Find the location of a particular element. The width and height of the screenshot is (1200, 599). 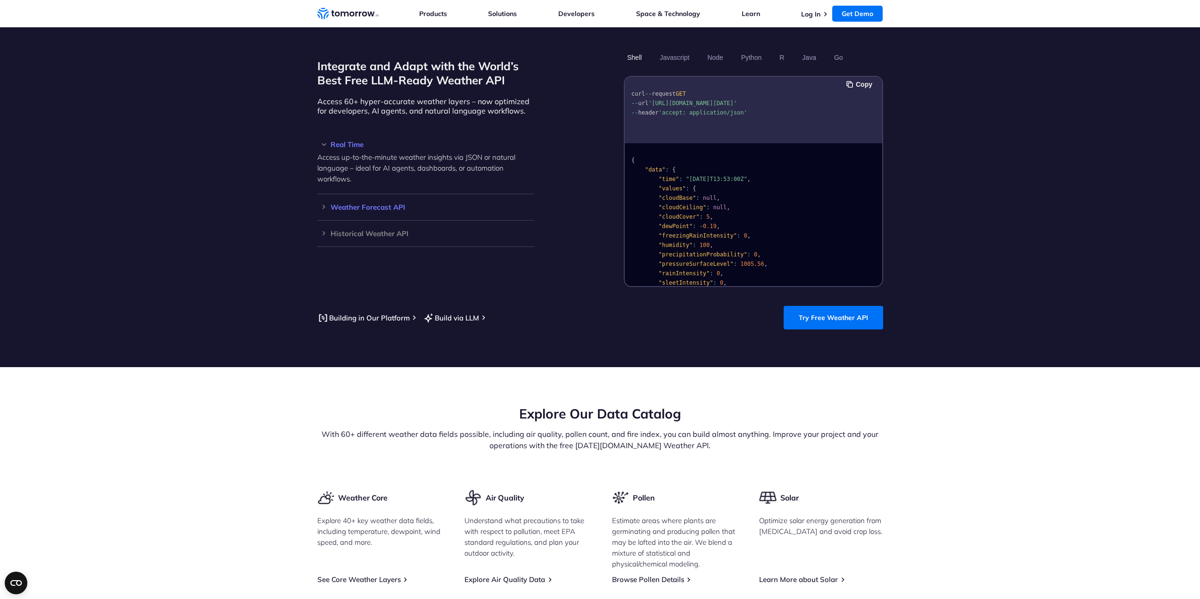

span: "cloudBase" is located at coordinates (677, 198).